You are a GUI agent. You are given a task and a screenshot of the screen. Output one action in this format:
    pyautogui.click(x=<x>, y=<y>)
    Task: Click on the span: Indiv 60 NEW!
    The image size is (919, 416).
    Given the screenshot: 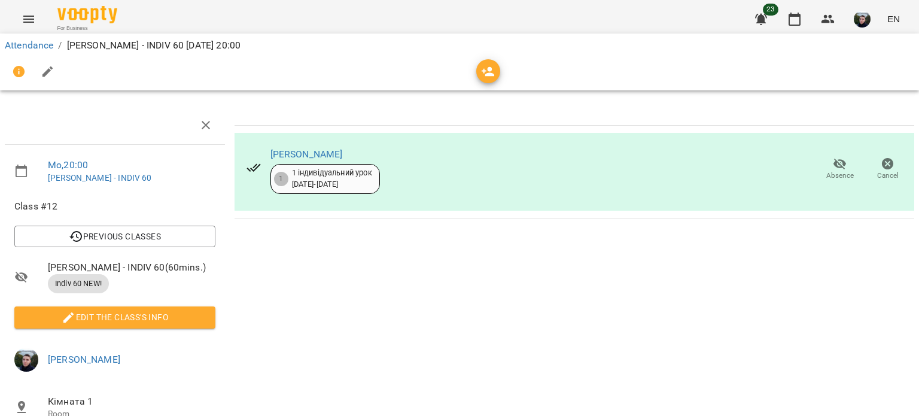 What is the action you would take?
    pyautogui.click(x=78, y=284)
    